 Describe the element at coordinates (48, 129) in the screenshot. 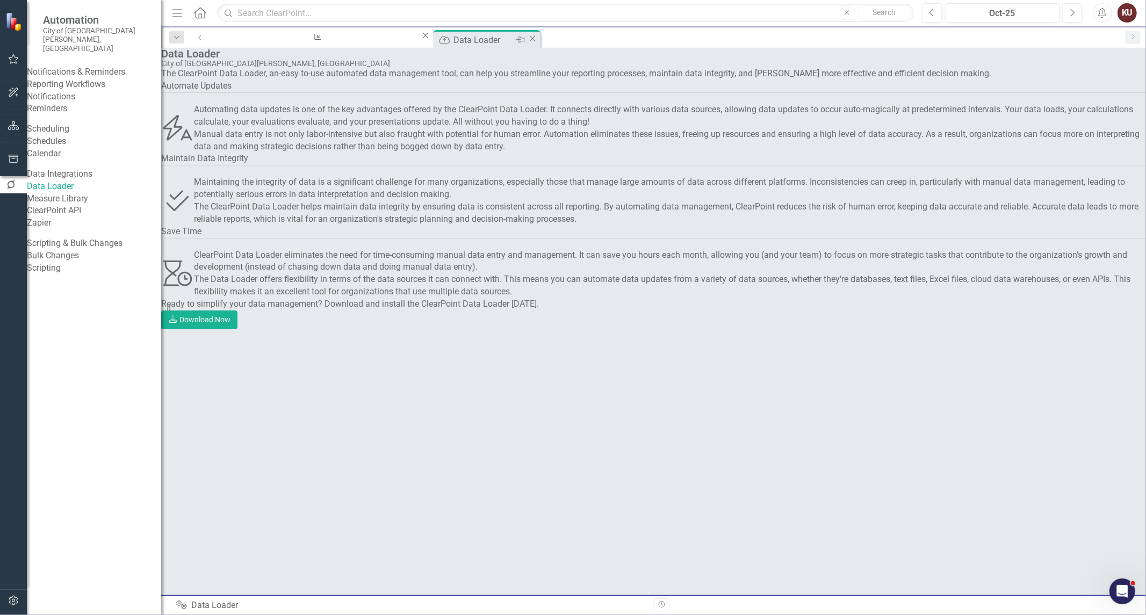

I see `div: Scheduling` at that location.